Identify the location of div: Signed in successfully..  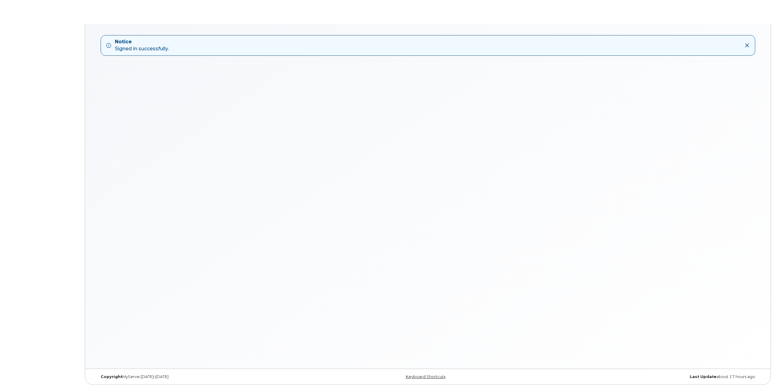
(142, 45).